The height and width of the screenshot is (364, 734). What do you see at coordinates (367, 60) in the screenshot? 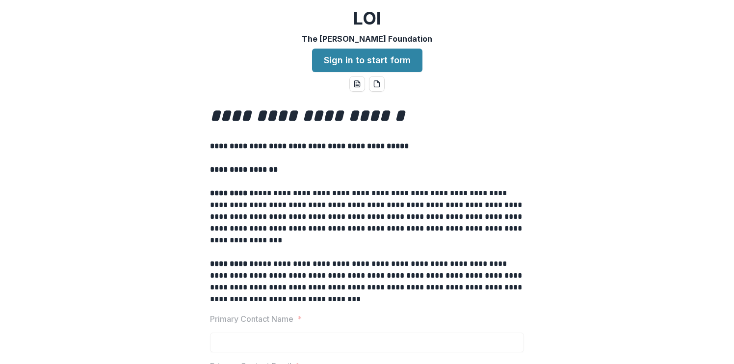
I see `a: Sign in to start form` at bounding box center [367, 60].